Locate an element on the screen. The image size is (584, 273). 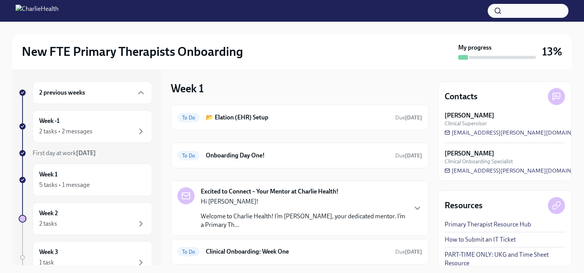
span: September 20th, 2025 10:00 is located at coordinates (408, 118).